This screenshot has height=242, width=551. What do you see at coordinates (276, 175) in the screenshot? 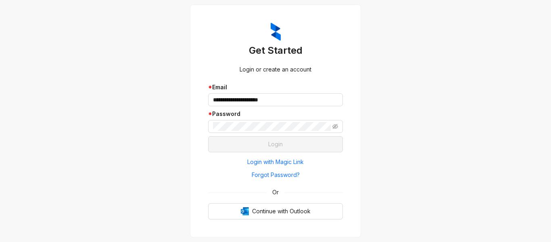
I see `span: Forgot Password?` at bounding box center [276, 175].